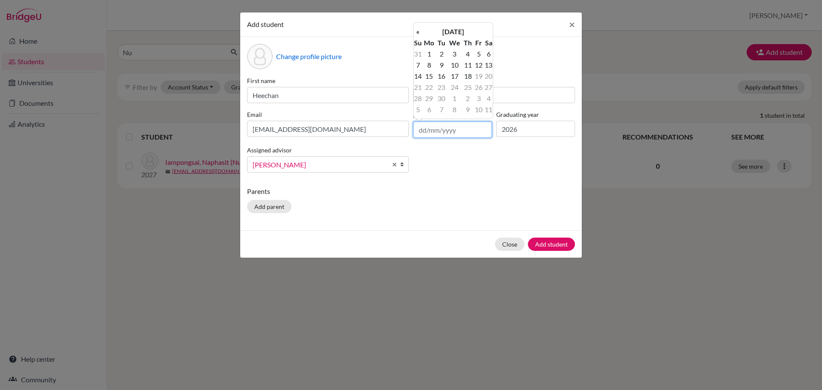 This screenshot has width=822, height=390. What do you see at coordinates (489, 87) in the screenshot?
I see `td: 27` at bounding box center [489, 87].